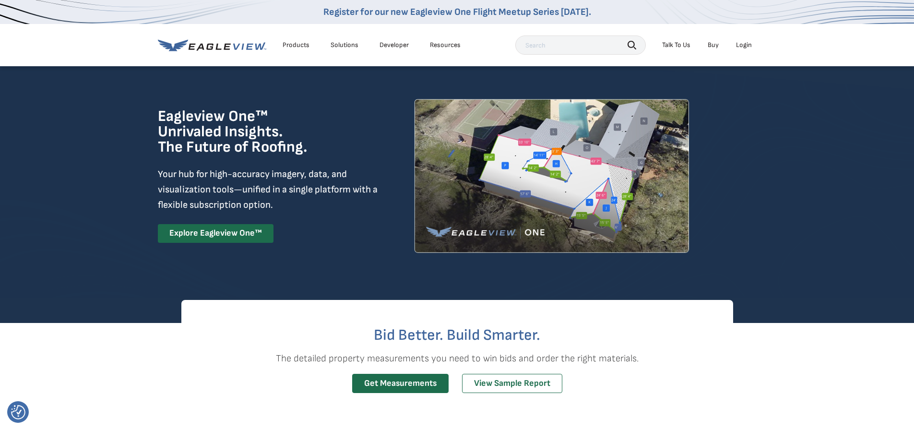  Describe the element at coordinates (257, 132) in the screenshot. I see `h1: Eagleview One™ Unrivaled Insights. The Future of Roofing.` at that location.